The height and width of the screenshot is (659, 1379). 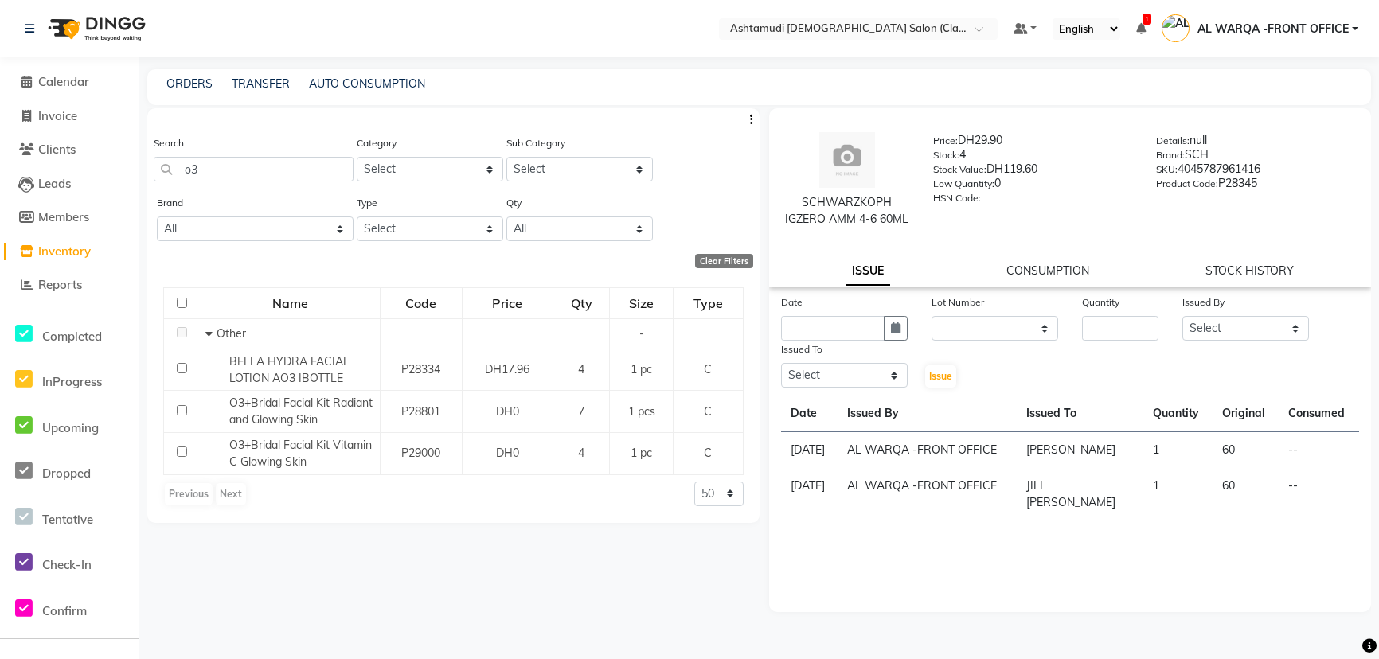 I want to click on a: Inventory, so click(x=69, y=252).